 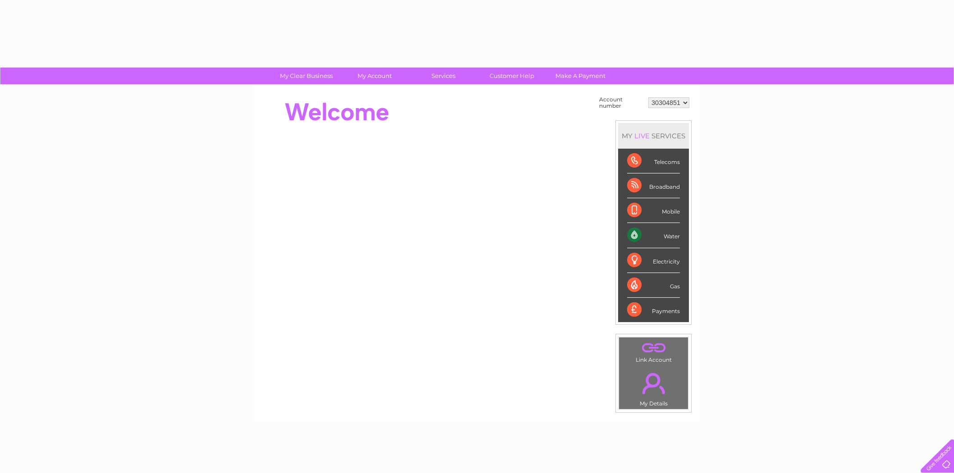 I want to click on td: My Details, so click(x=653, y=388).